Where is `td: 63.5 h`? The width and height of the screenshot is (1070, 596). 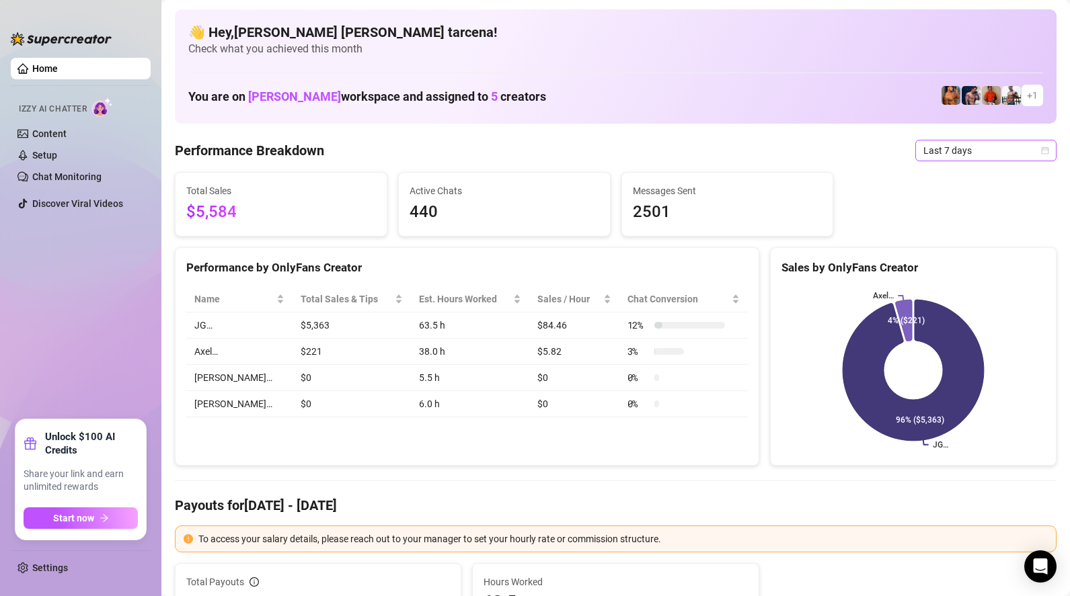 td: 63.5 h is located at coordinates (470, 325).